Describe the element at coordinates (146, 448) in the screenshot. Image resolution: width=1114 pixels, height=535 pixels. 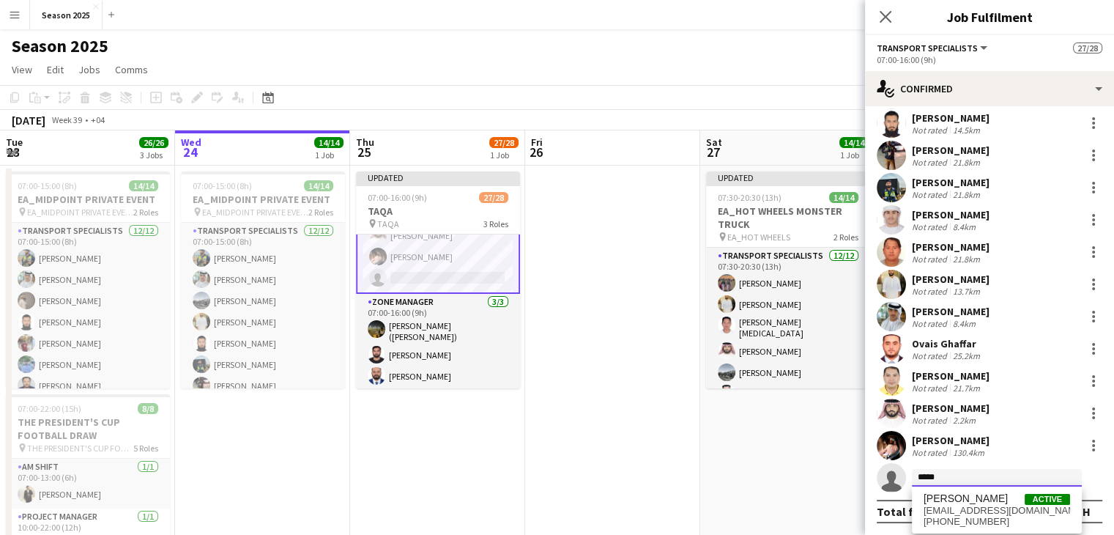
I see `span: 5 Roles` at that location.